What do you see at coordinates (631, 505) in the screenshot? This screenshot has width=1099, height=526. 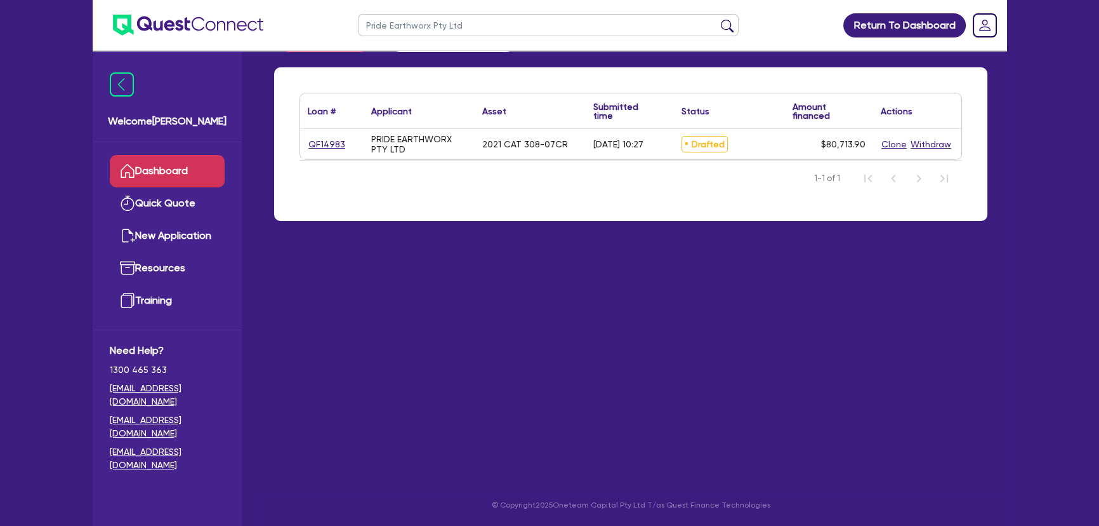 I see `p: © Copyright 2025 Oneteam Capital Pty Ltd T/as Quest Finance Technologies` at bounding box center [631, 505].